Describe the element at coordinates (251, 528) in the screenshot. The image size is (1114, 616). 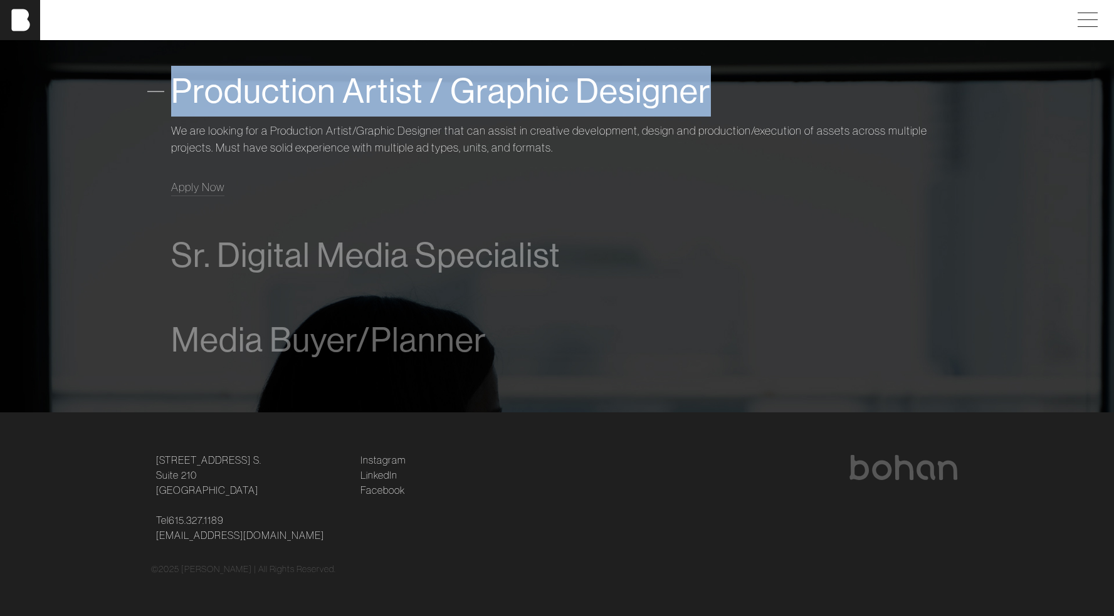
I see `p: Tel` at that location.